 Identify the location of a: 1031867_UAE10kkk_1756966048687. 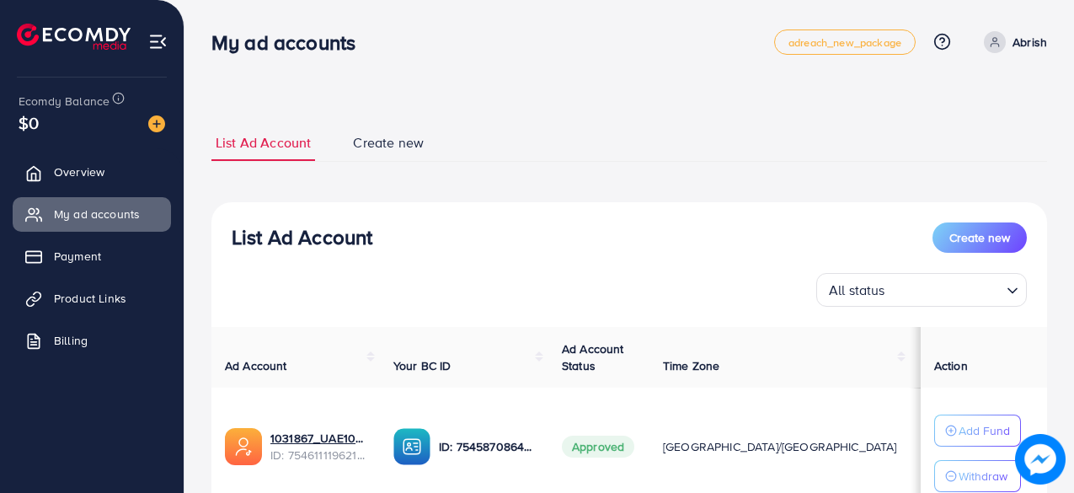
(318, 438).